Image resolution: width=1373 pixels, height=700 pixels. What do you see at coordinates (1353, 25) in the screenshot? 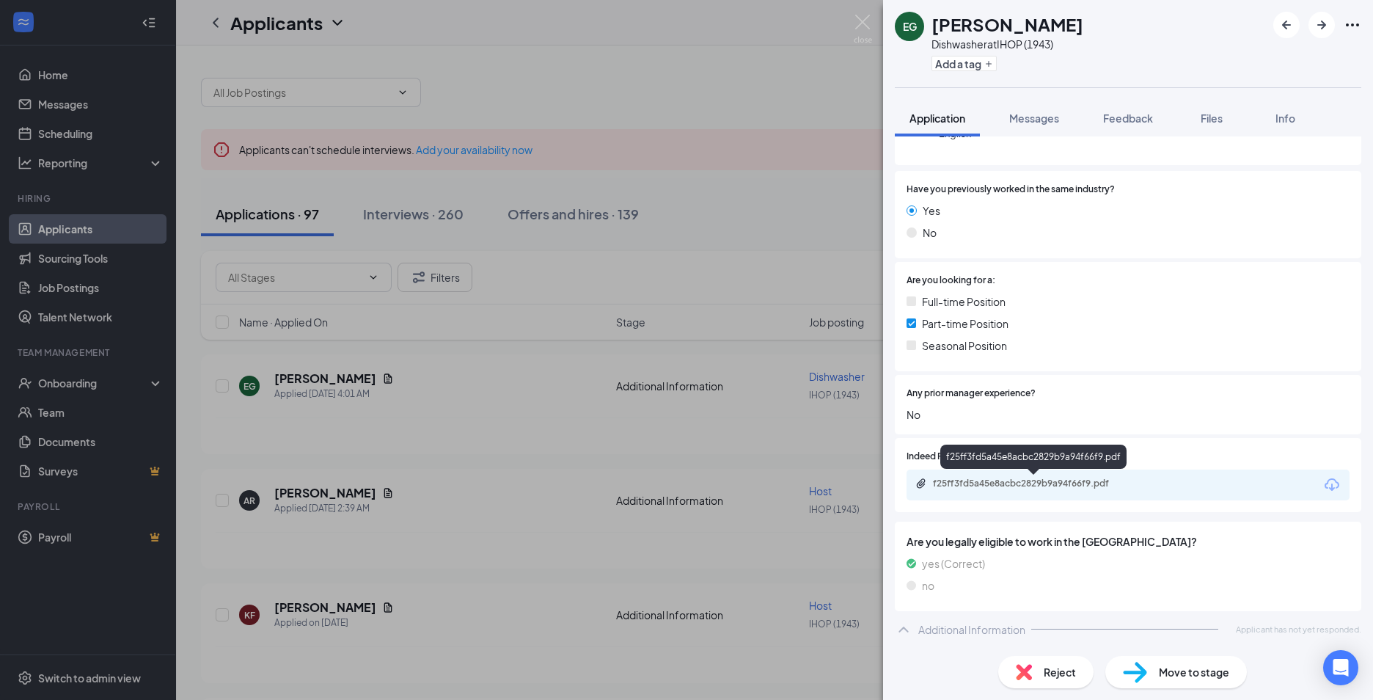
I see `svg: Ellipses` at bounding box center [1353, 25].